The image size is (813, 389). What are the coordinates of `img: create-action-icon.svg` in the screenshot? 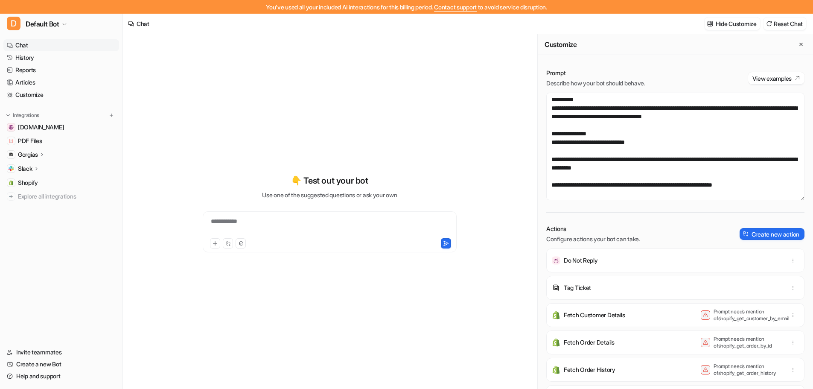 It's located at (746, 234).